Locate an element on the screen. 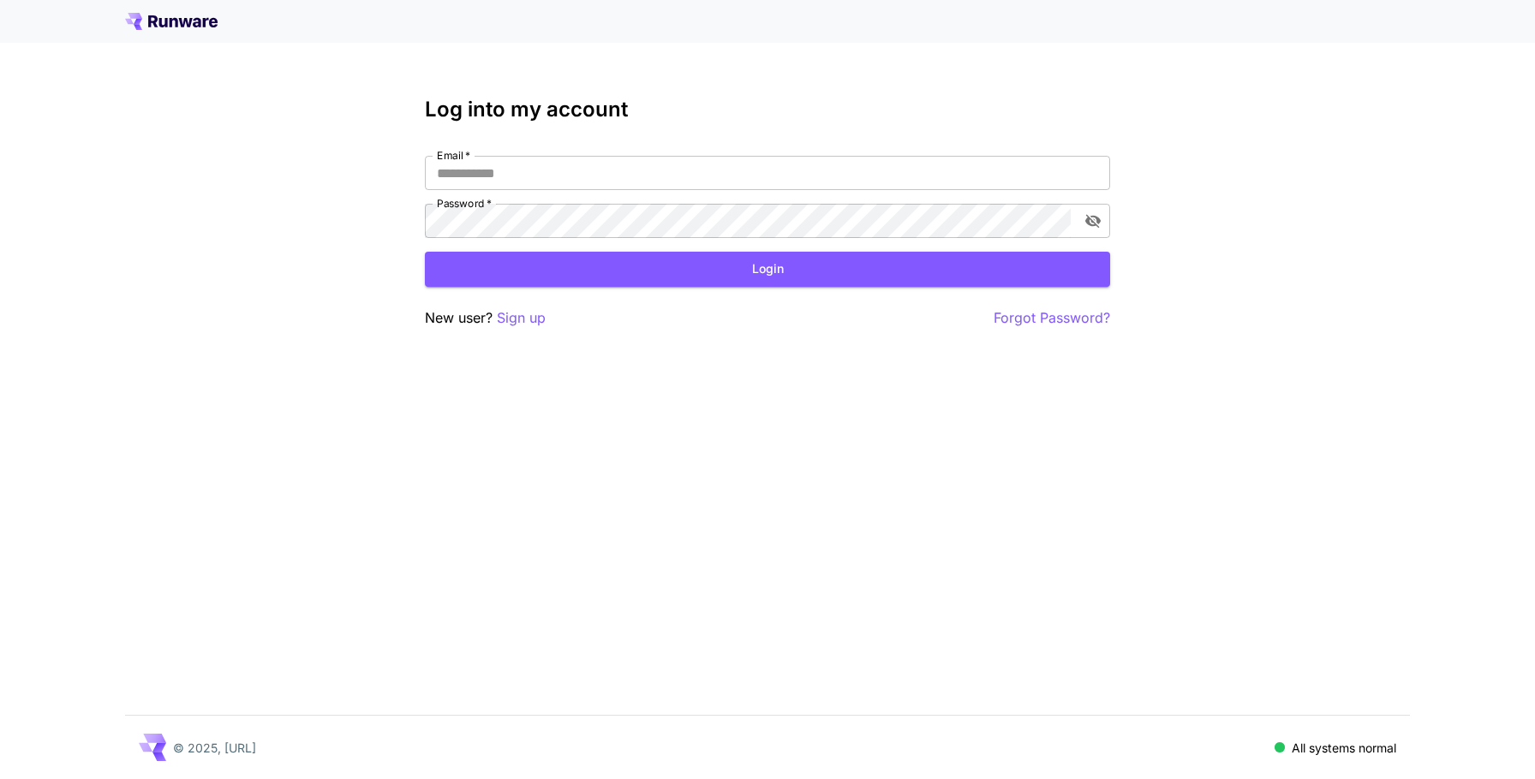 This screenshot has width=1535, height=779. button: Forgot Password? is located at coordinates (1052, 318).